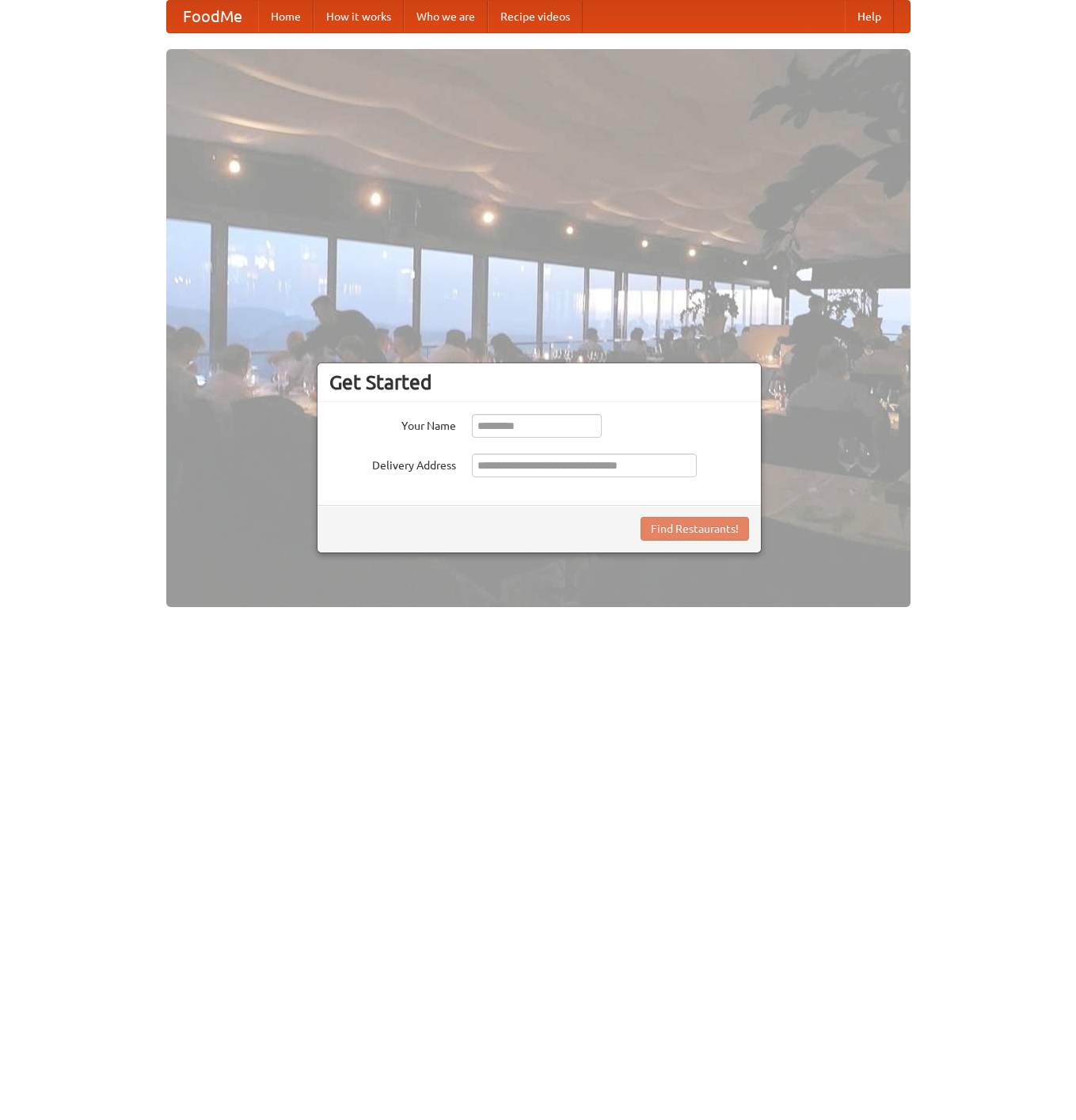  I want to click on button: Find Restaurants!, so click(694, 529).